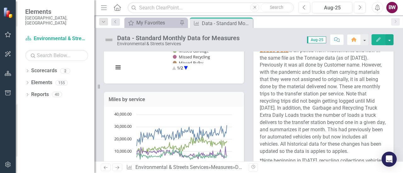 This screenshot has width=403, height=173. Describe the element at coordinates (57, 12) in the screenshot. I see `span: Elements` at that location.